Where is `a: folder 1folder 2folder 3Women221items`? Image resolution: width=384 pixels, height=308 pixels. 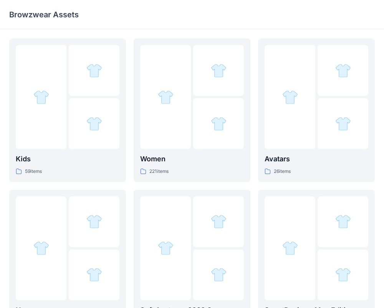
a: folder 1folder 2folder 3Women221items is located at coordinates (192, 110).